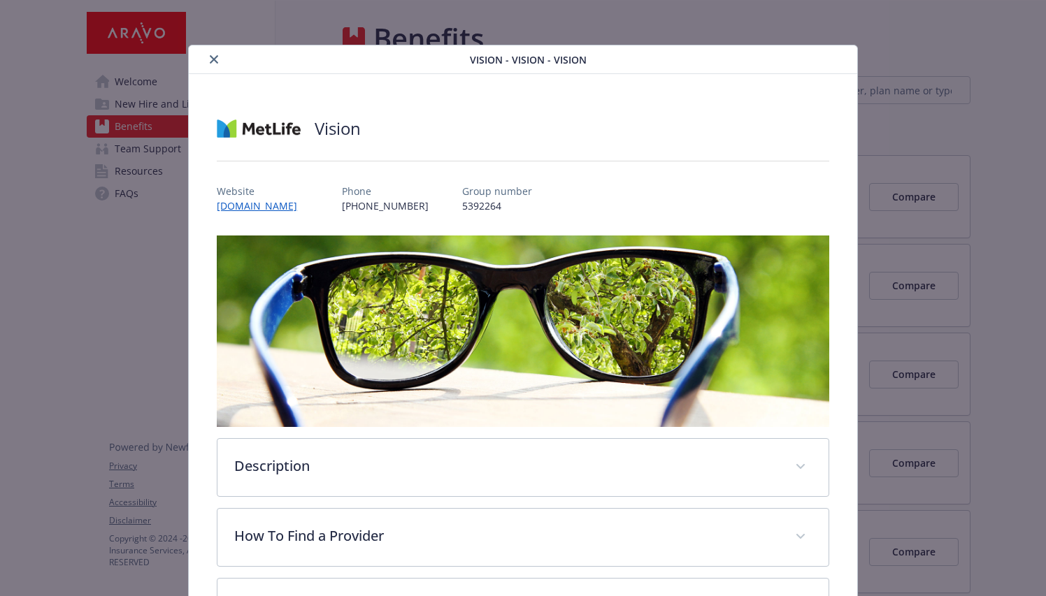 The width and height of the screenshot is (1046, 596). What do you see at coordinates (506, 536) in the screenshot?
I see `p: How To Find a Provider` at bounding box center [506, 536].